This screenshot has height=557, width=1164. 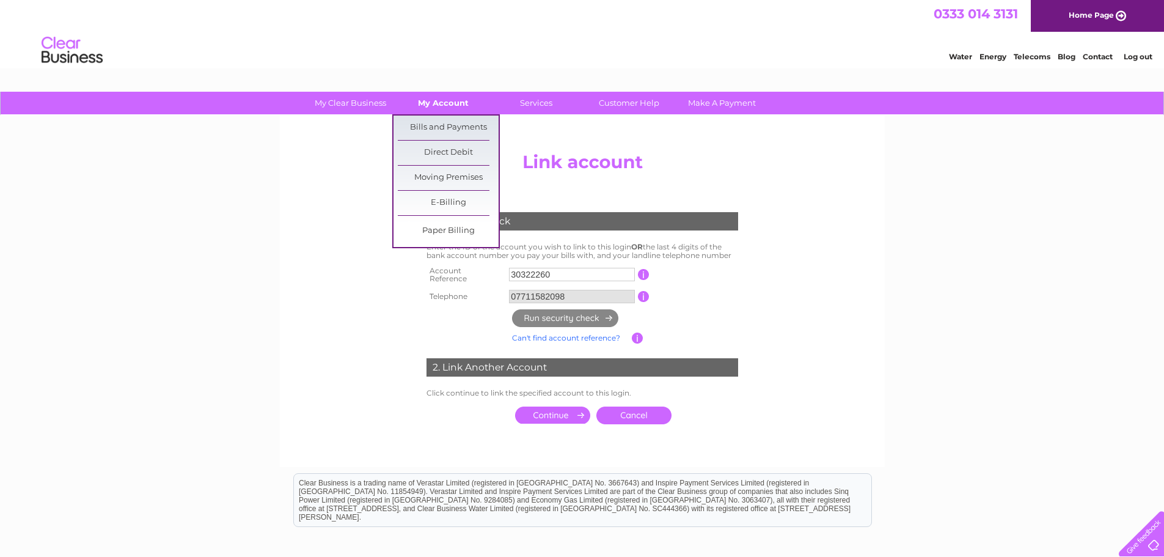 I want to click on a: Blog, so click(x=1067, y=56).